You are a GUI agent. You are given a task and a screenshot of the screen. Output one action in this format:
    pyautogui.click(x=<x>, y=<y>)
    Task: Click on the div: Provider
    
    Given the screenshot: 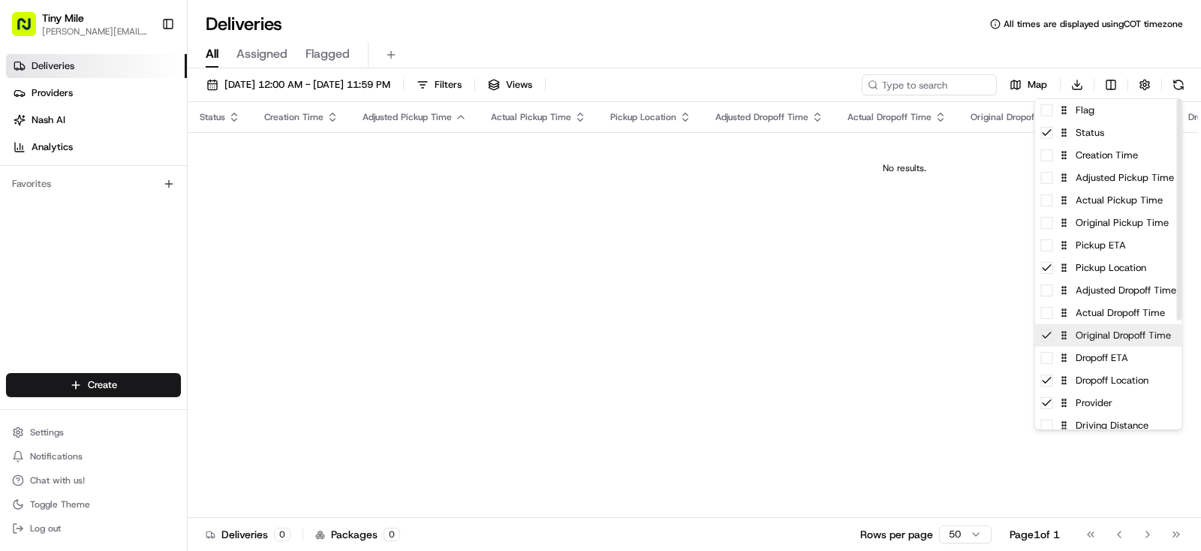 What is the action you would take?
    pyautogui.click(x=1109, y=403)
    